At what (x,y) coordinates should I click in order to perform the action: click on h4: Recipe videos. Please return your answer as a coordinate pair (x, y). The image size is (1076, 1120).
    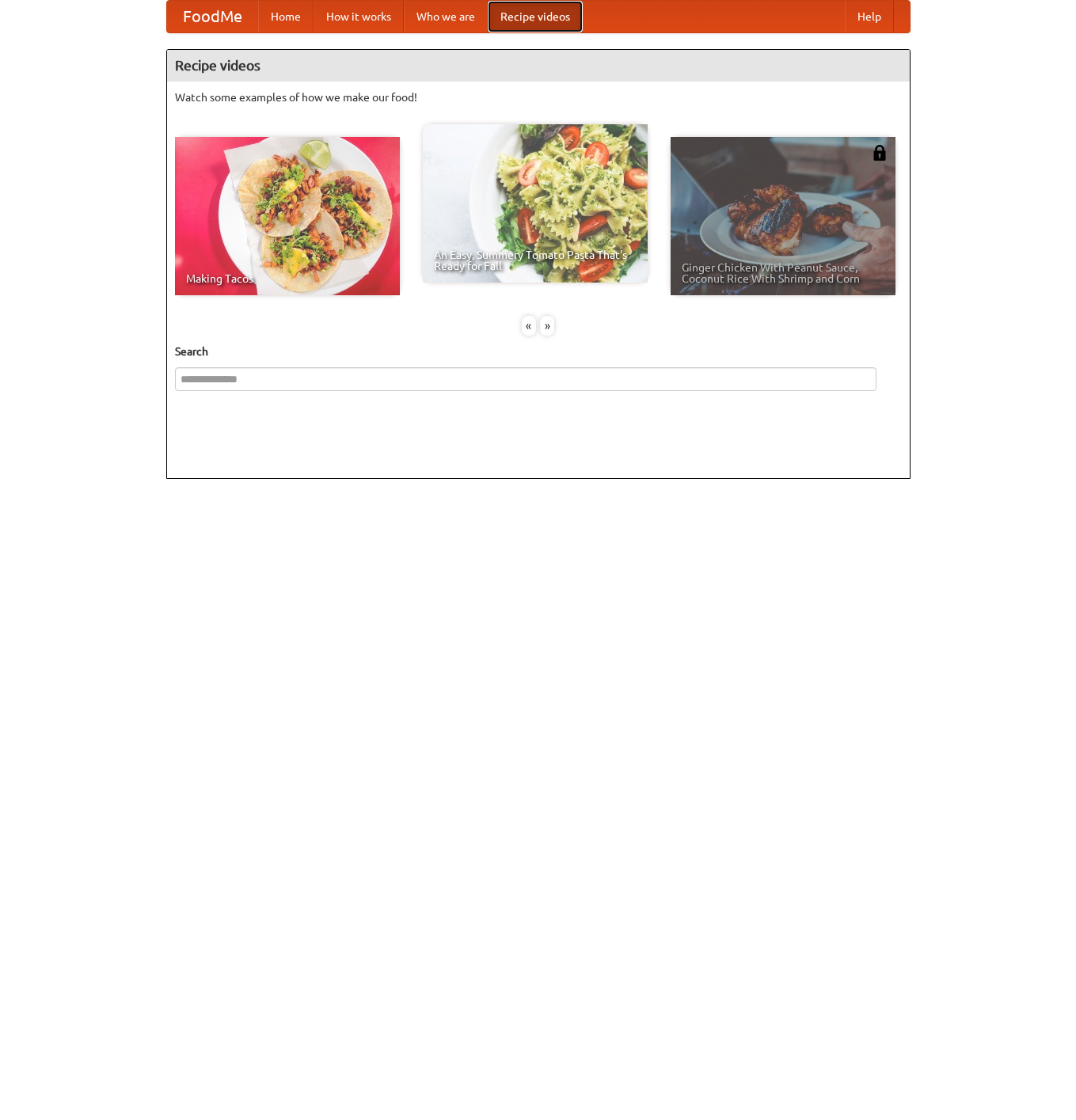
    Looking at the image, I should click on (538, 66).